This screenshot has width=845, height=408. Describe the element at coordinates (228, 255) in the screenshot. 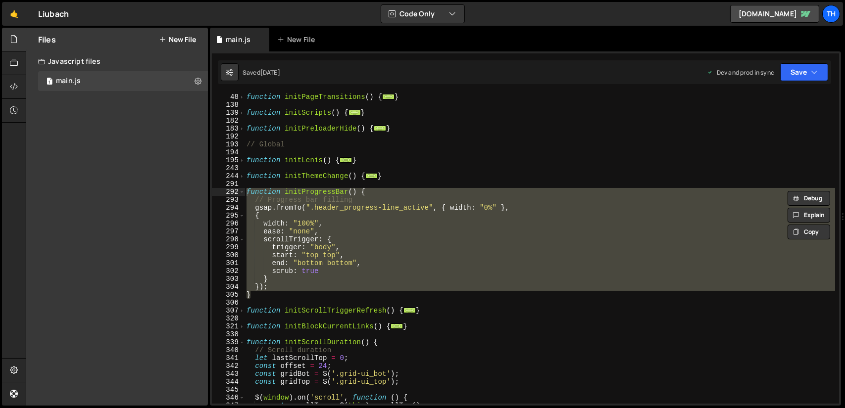

I see `div: 300` at that location.